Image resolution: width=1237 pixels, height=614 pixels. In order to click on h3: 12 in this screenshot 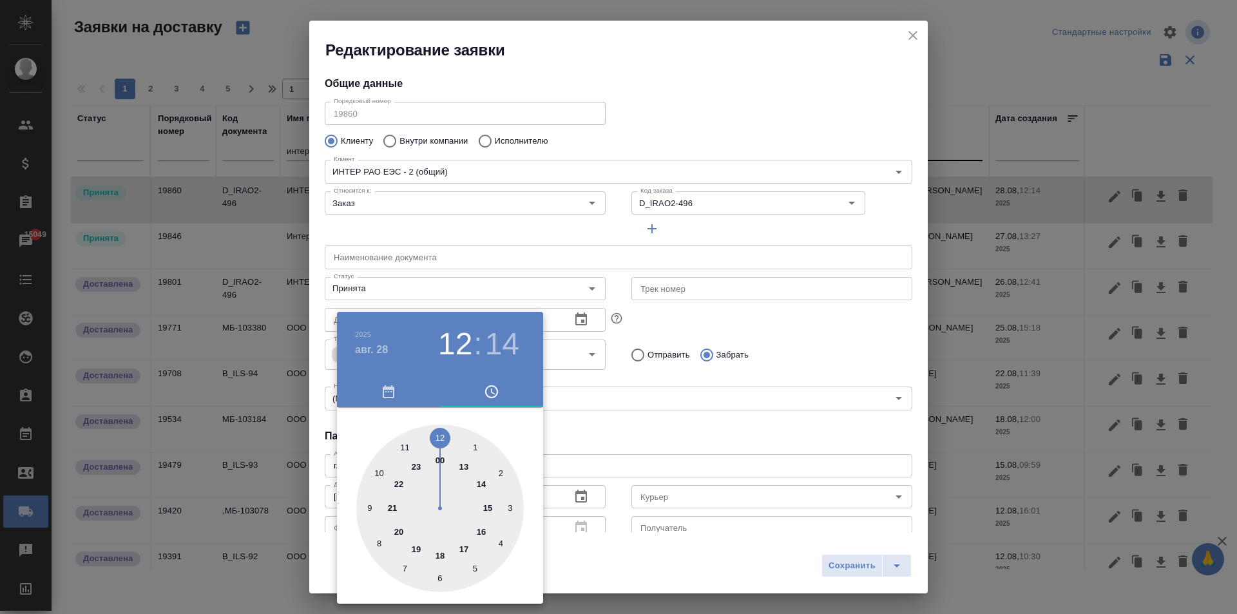, I will do `click(455, 344)`.